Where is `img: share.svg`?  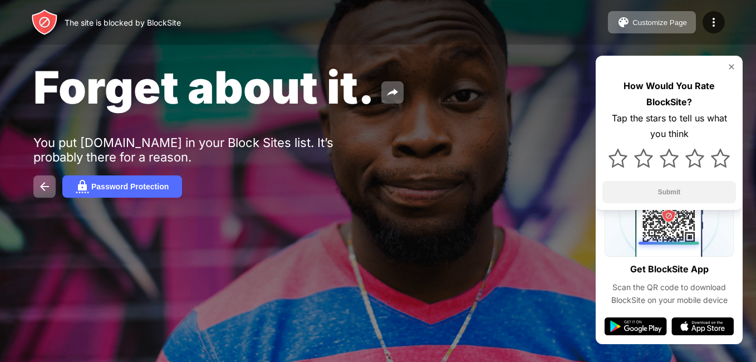
img: share.svg is located at coordinates (393, 92).